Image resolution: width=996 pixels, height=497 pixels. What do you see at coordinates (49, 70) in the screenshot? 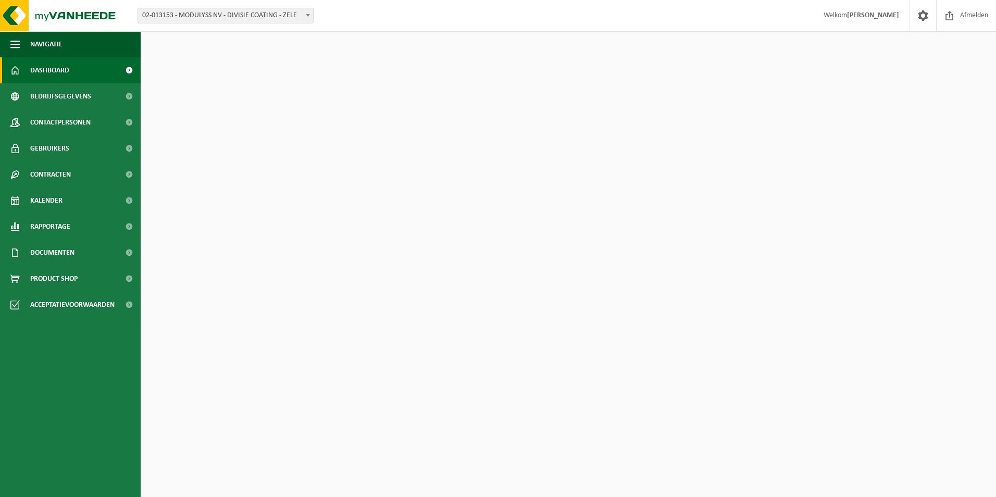
I see `span: Dashboard` at bounding box center [49, 70].